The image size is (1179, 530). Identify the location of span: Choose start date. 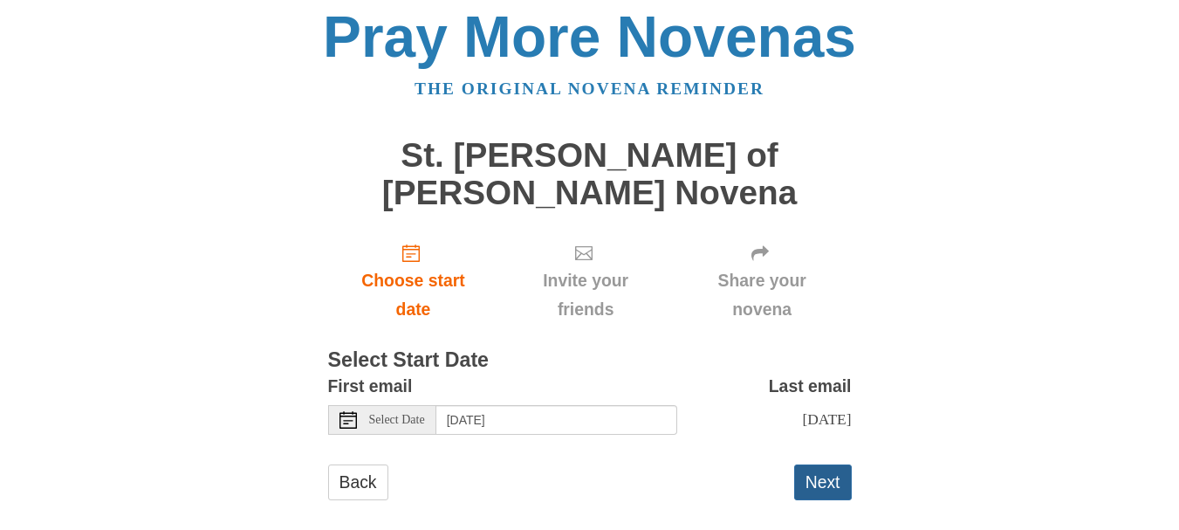
(414, 295).